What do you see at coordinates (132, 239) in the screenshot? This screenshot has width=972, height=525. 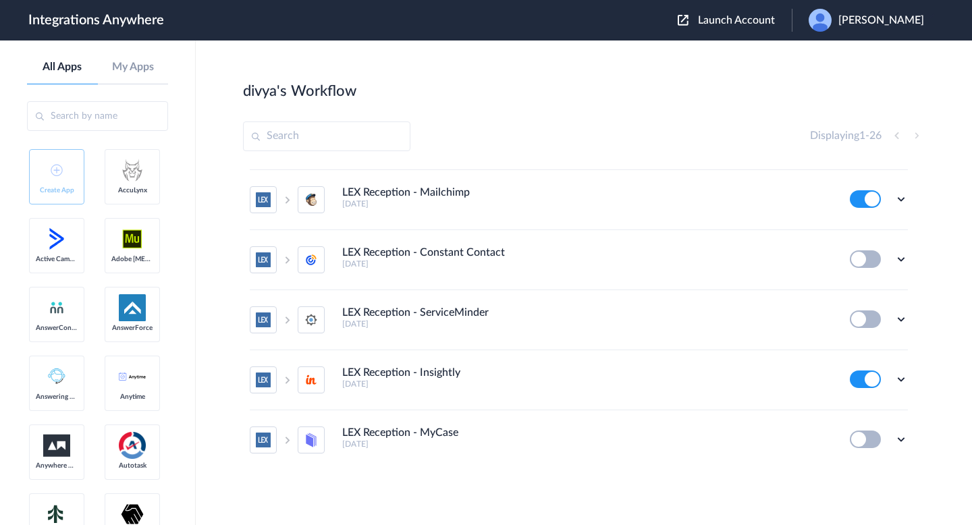 I see `img: adobe-muse-logo.svg` at bounding box center [132, 239].